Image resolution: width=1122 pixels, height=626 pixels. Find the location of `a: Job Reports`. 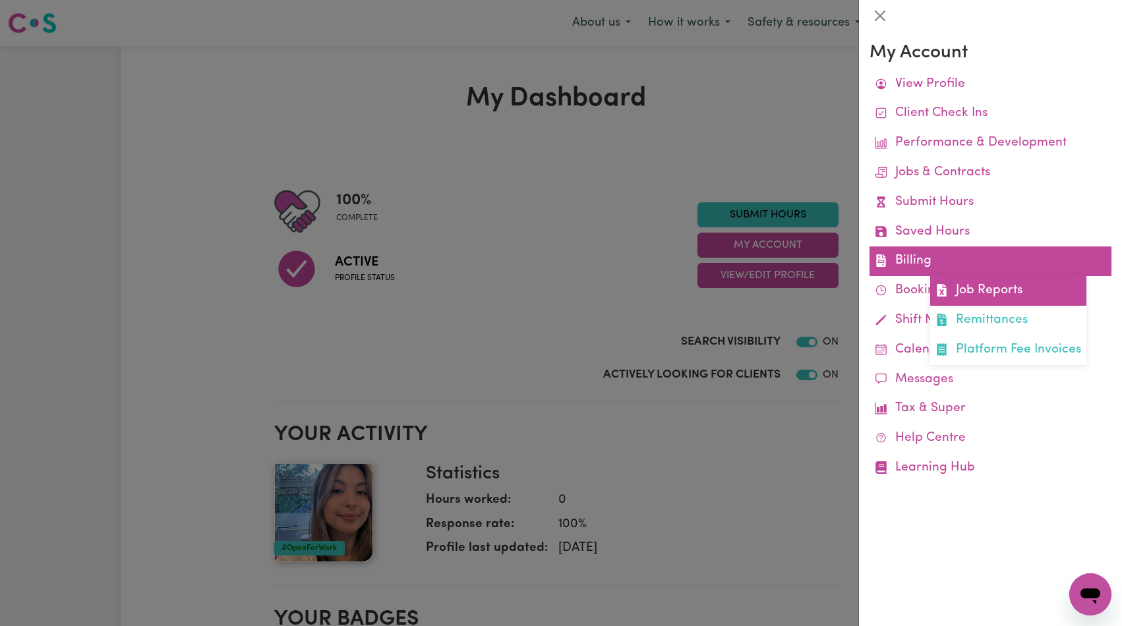

a: Job Reports is located at coordinates (1008, 291).